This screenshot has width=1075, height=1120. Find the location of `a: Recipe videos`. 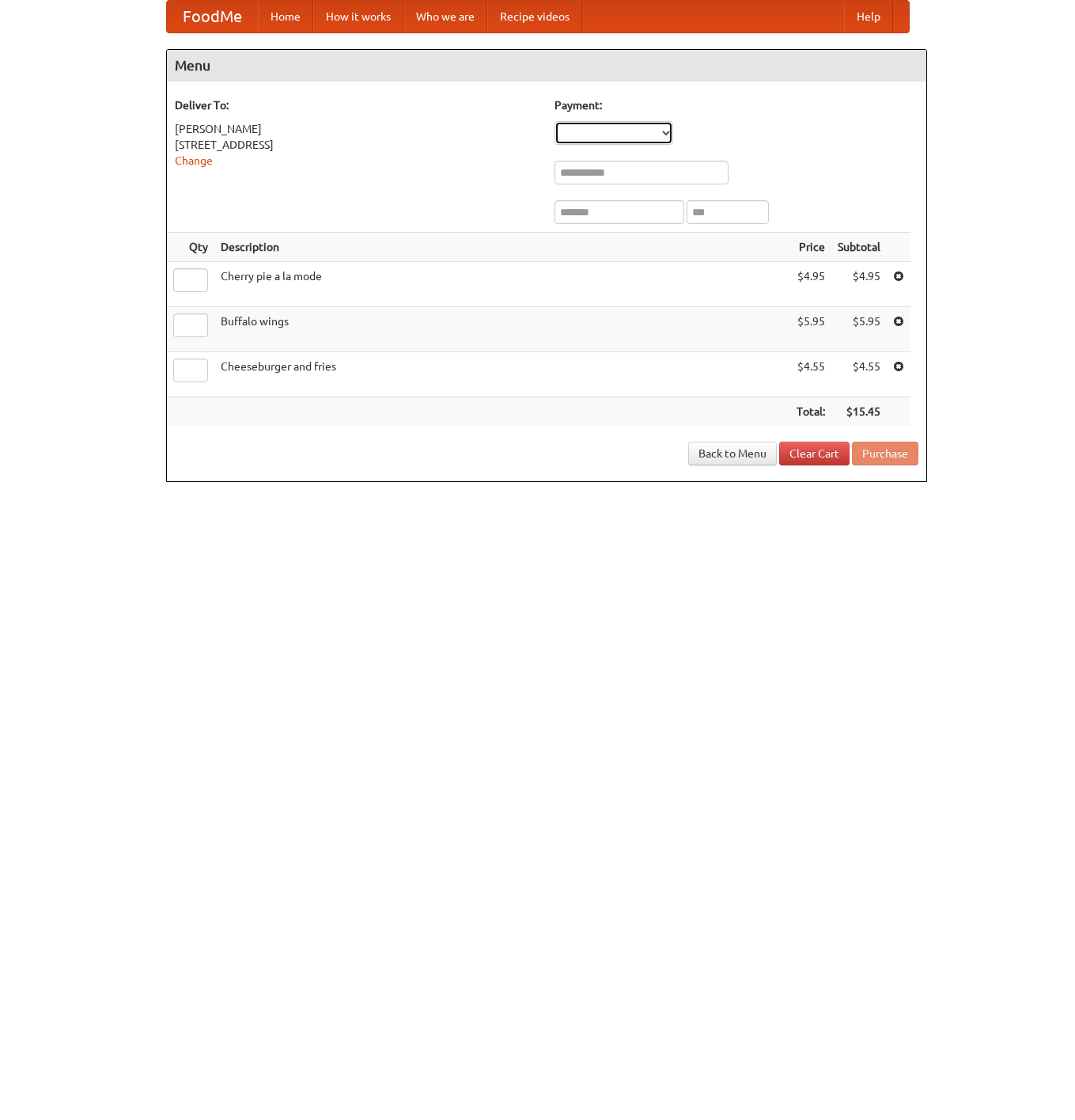

a: Recipe videos is located at coordinates (535, 17).